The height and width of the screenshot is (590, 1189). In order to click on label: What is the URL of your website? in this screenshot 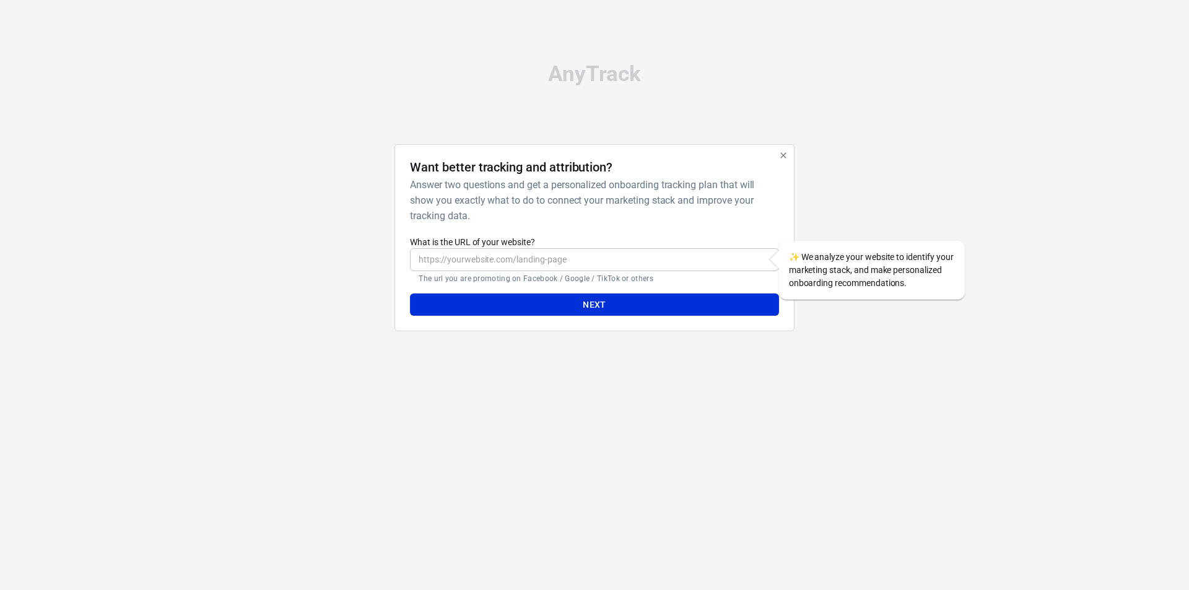, I will do `click(594, 242)`.